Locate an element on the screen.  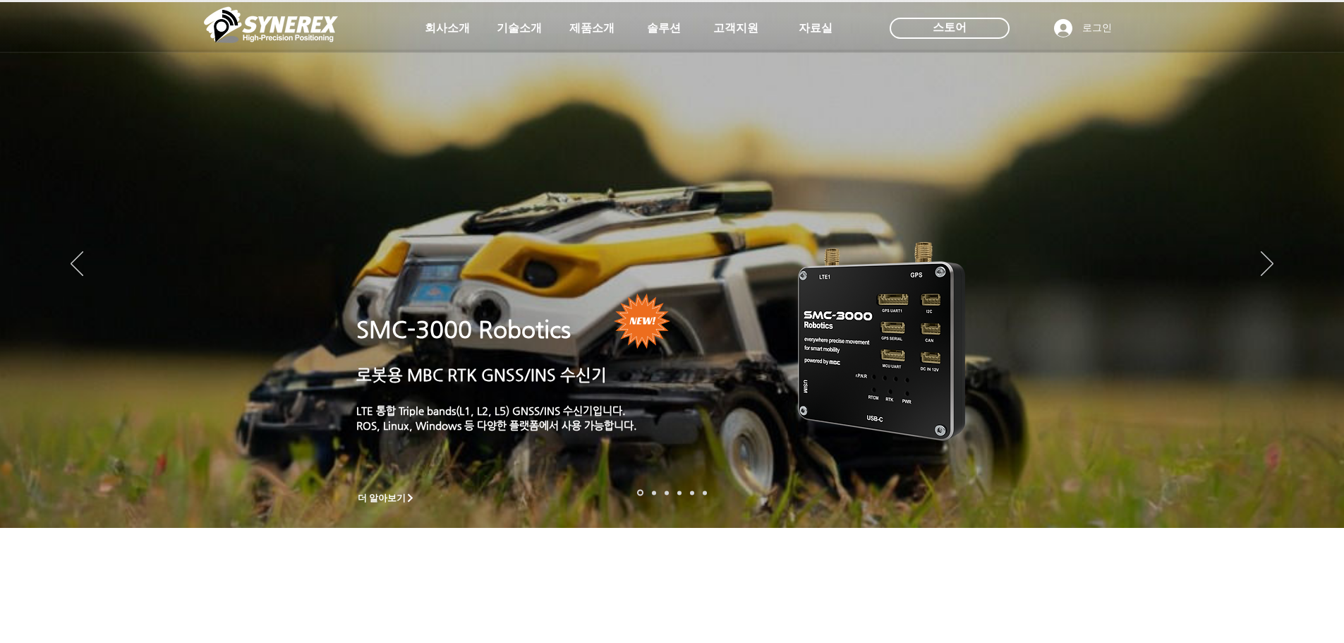
a: 정밀농업 is located at coordinates (705, 492).